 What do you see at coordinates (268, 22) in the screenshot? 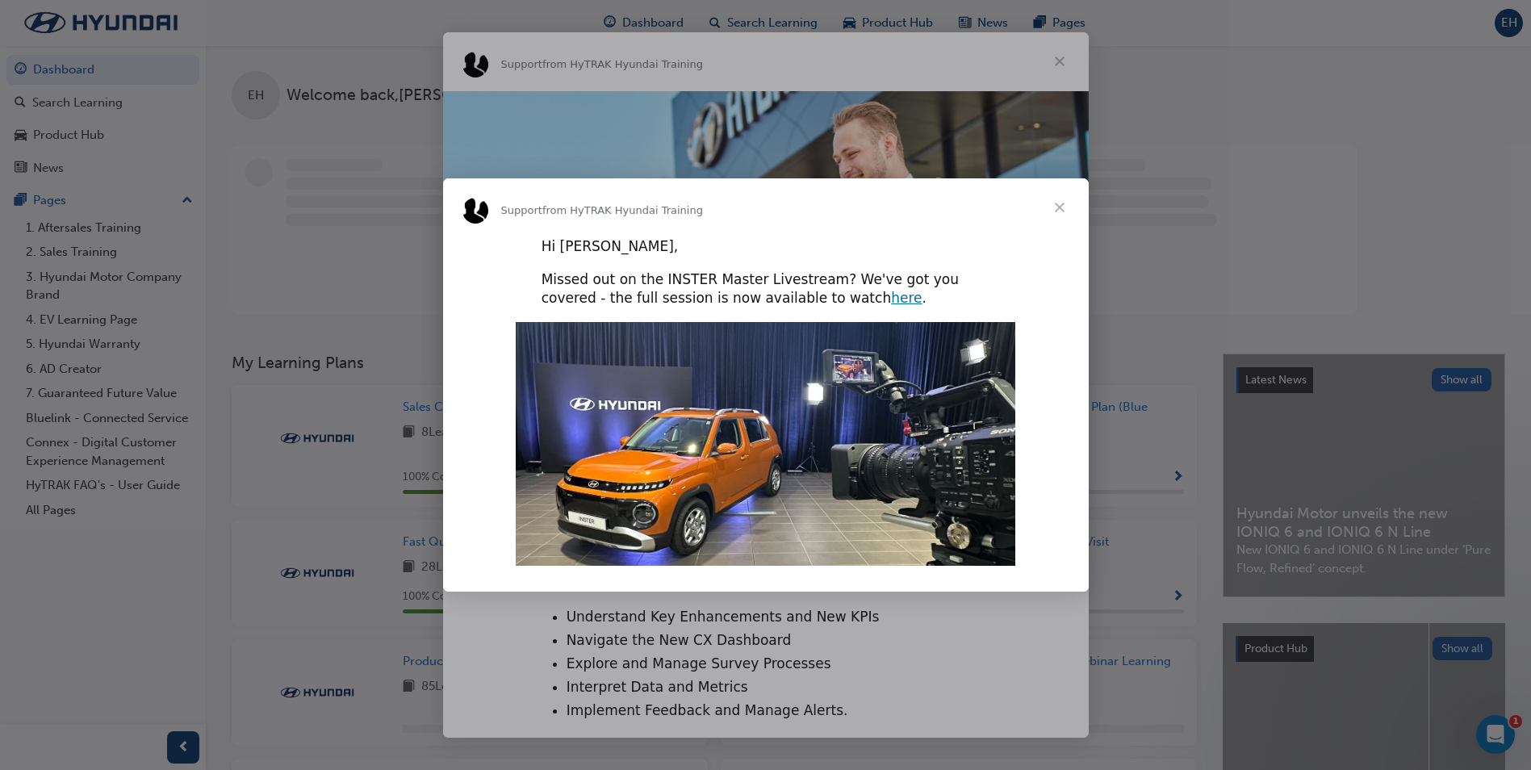
I see `button: Home` at bounding box center [268, 22].